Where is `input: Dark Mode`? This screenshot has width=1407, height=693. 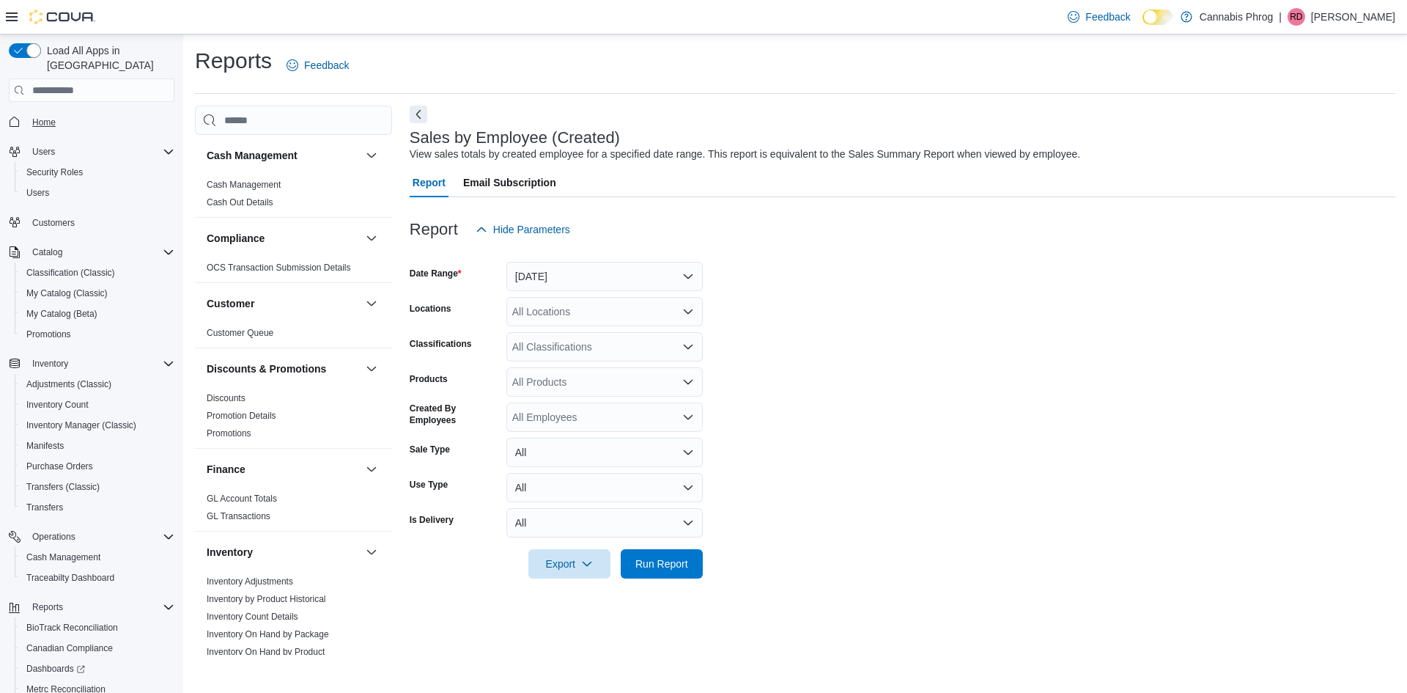 input: Dark Mode is located at coordinates (1158, 17).